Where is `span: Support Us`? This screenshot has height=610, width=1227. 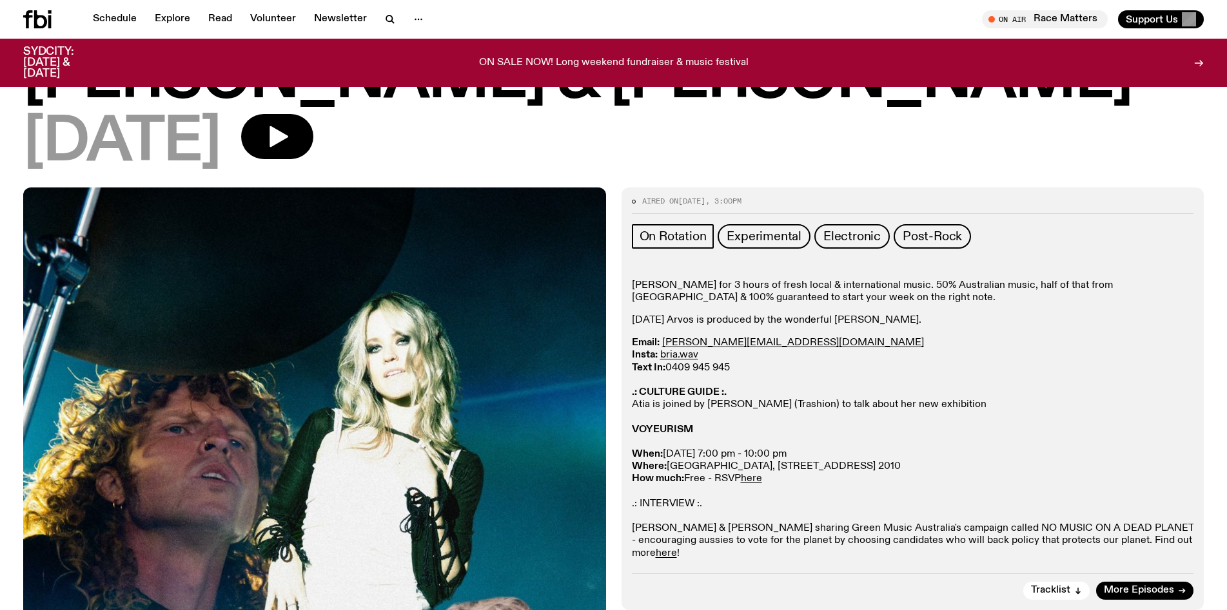
span: Support Us is located at coordinates (1151, 19).